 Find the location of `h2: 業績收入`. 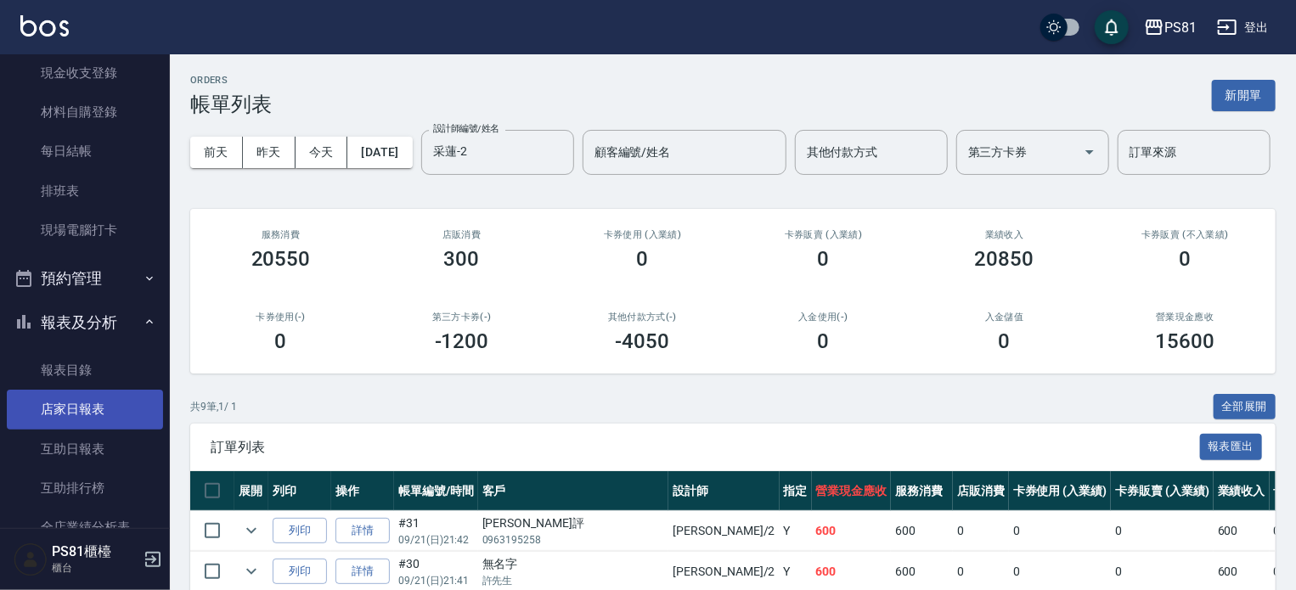

h2: 業績收入 is located at coordinates (1004, 234).